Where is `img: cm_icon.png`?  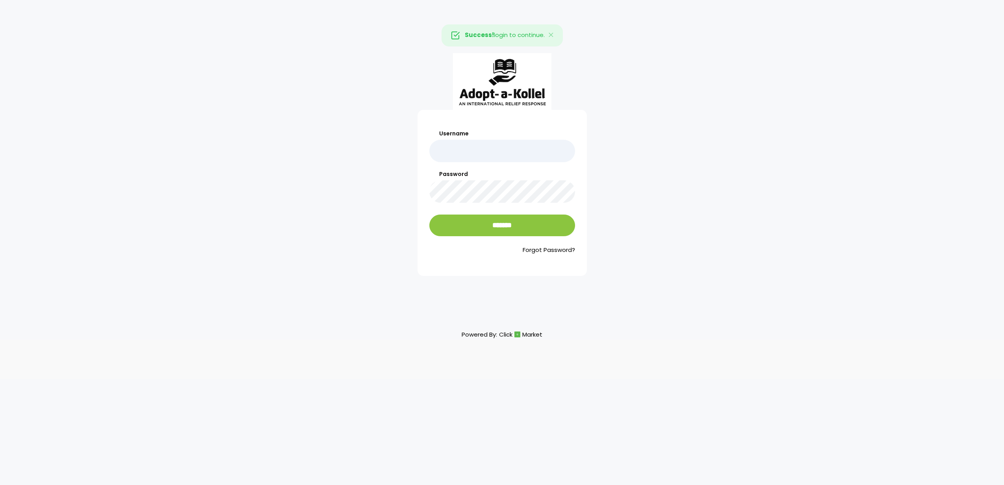 img: cm_icon.png is located at coordinates (517, 334).